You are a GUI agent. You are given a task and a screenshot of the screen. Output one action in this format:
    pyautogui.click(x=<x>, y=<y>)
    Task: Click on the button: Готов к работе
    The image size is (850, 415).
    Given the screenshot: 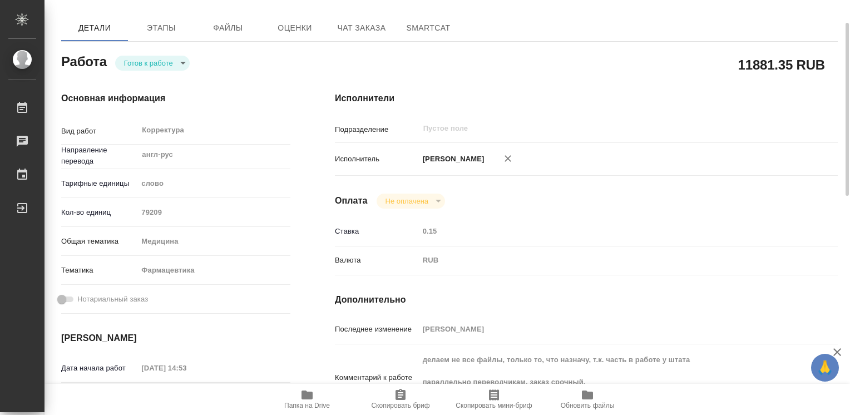 What is the action you would take?
    pyautogui.click(x=149, y=63)
    